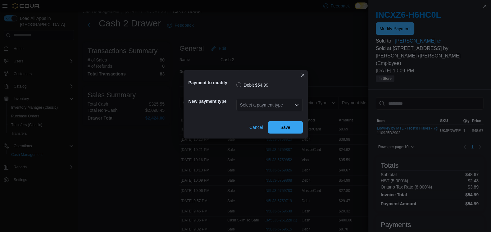 The image size is (491, 232). Describe the element at coordinates (285, 127) in the screenshot. I see `span: Save` at that location.